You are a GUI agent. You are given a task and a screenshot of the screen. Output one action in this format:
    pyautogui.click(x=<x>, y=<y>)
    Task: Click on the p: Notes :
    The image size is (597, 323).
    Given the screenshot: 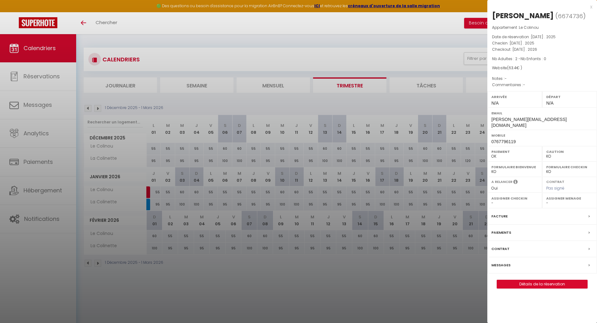 What is the action you would take?
    pyautogui.click(x=542, y=79)
    